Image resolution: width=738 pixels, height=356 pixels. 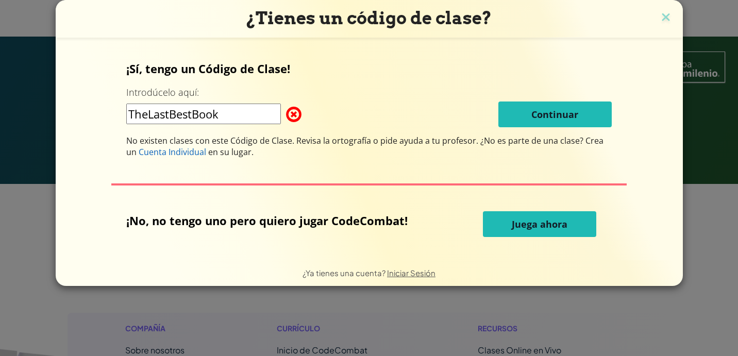 What do you see at coordinates (369, 18) in the screenshot?
I see `span: ¿Tienes un código de clase?` at bounding box center [369, 18].